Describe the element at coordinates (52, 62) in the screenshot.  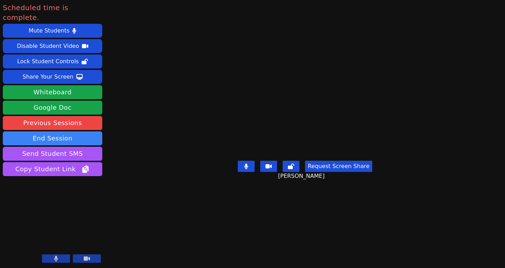
I see `button: Lock Student Controls` at that location.